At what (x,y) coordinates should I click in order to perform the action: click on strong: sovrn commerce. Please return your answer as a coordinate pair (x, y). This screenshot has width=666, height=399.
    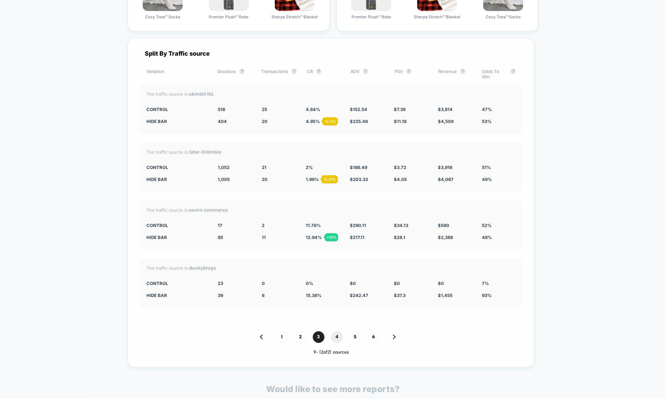
    Looking at the image, I should click on (208, 210).